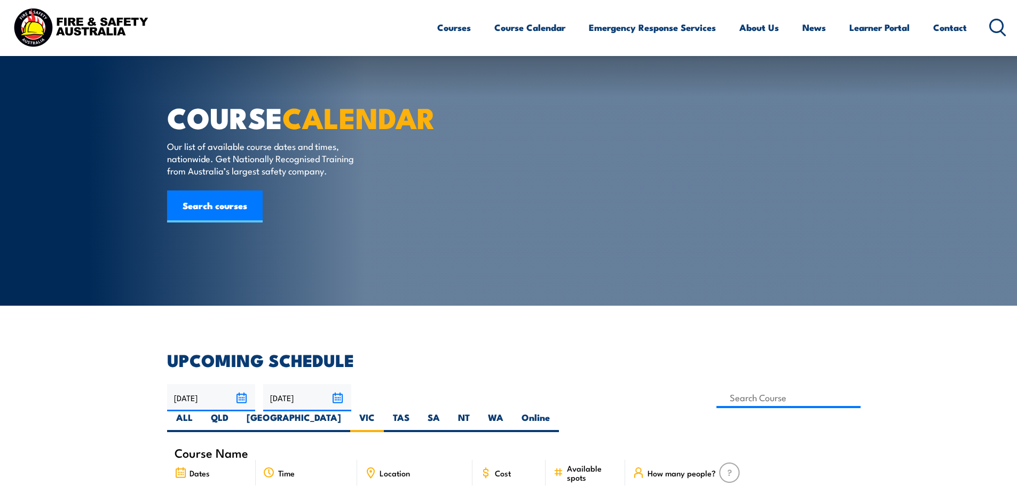 The width and height of the screenshot is (1017, 486). Describe the element at coordinates (509, 360) in the screenshot. I see `h2: UPCOMING SCHEDULE` at that location.